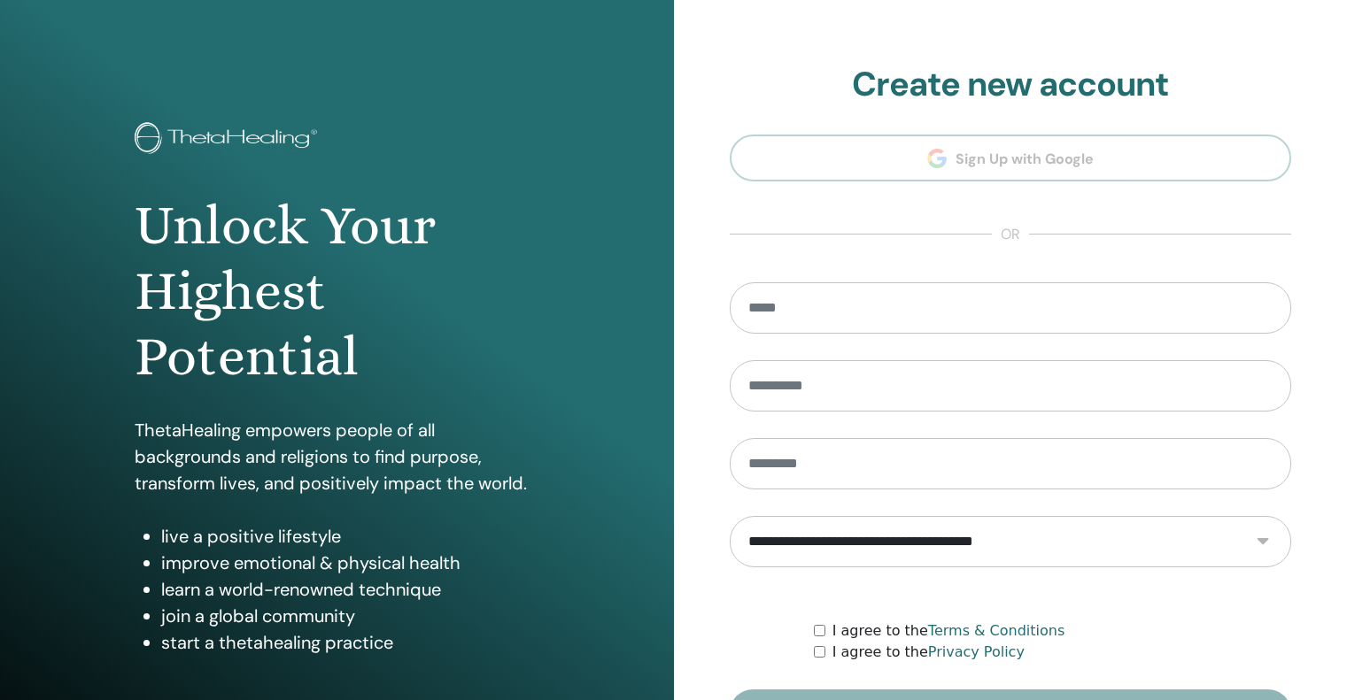 This screenshot has width=1347, height=700. Describe the element at coordinates (337, 457) in the screenshot. I see `p: ThetaHealing empowers people of all backgrounds and religions to find purpose, transform lives, a...` at that location.